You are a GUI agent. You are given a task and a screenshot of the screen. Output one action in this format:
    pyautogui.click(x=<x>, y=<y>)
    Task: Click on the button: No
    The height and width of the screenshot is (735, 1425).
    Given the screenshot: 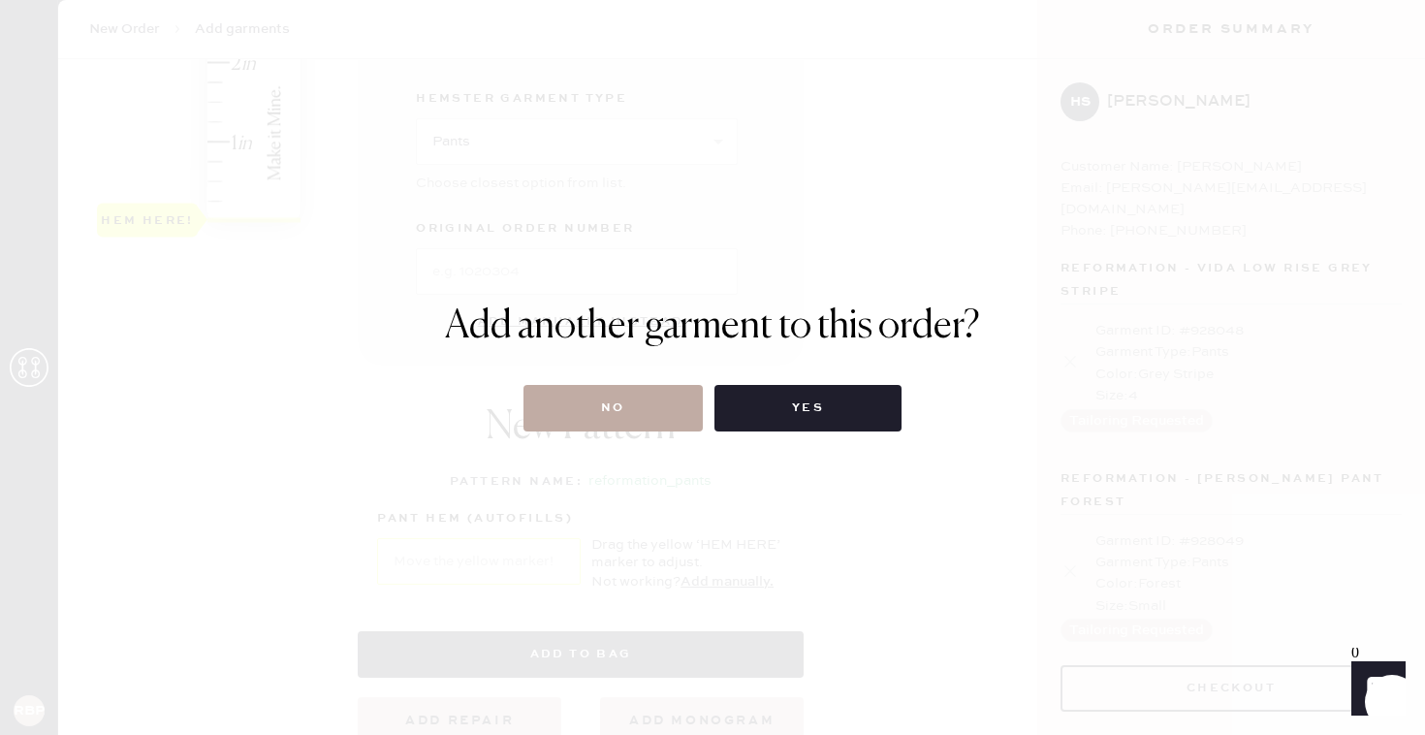 What is the action you would take?
    pyautogui.click(x=613, y=408)
    